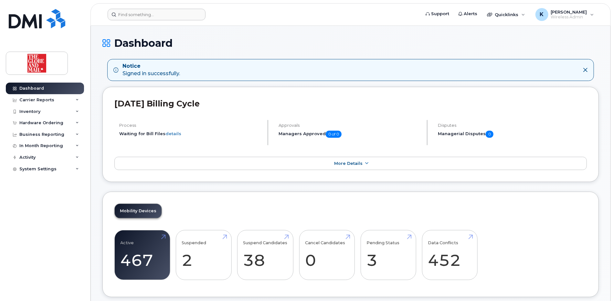 This screenshot has width=614, height=301. What do you see at coordinates (449, 256) in the screenshot?
I see `a: Data Conflicts 452` at bounding box center [449, 256].